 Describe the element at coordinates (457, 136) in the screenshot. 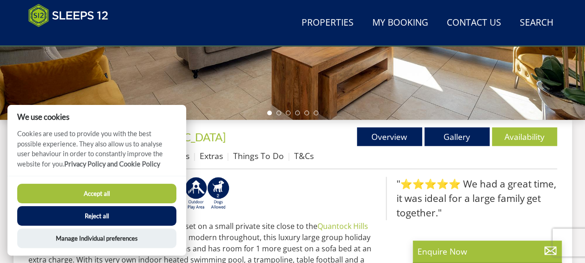

I see `a: Gallery` at that location.